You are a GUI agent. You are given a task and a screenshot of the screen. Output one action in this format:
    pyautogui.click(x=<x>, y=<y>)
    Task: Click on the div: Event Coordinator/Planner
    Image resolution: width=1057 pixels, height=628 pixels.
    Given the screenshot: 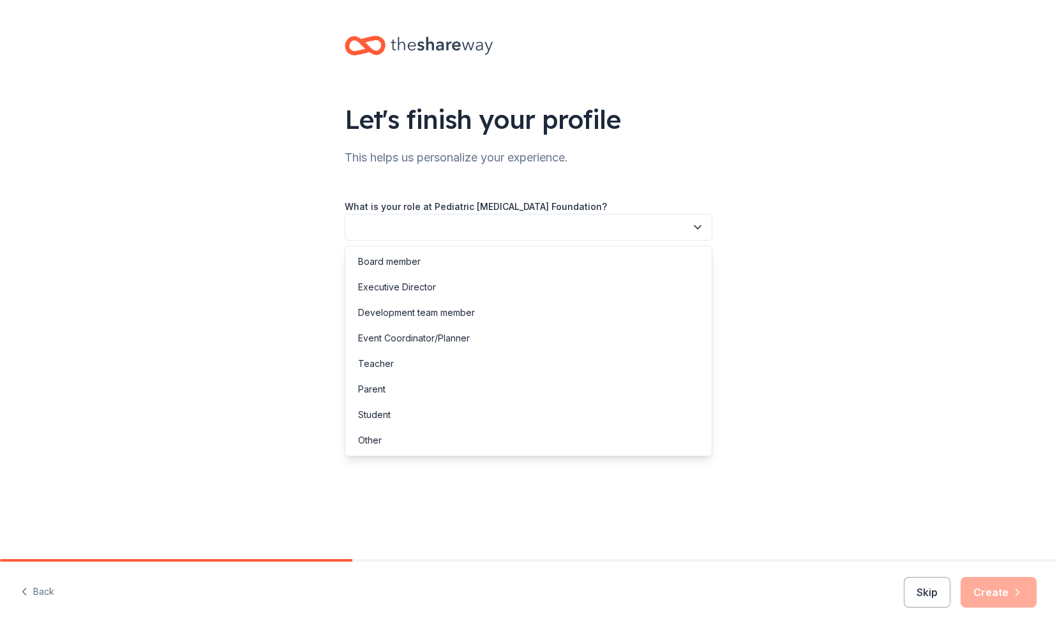 What is the action you would take?
    pyautogui.click(x=414, y=338)
    